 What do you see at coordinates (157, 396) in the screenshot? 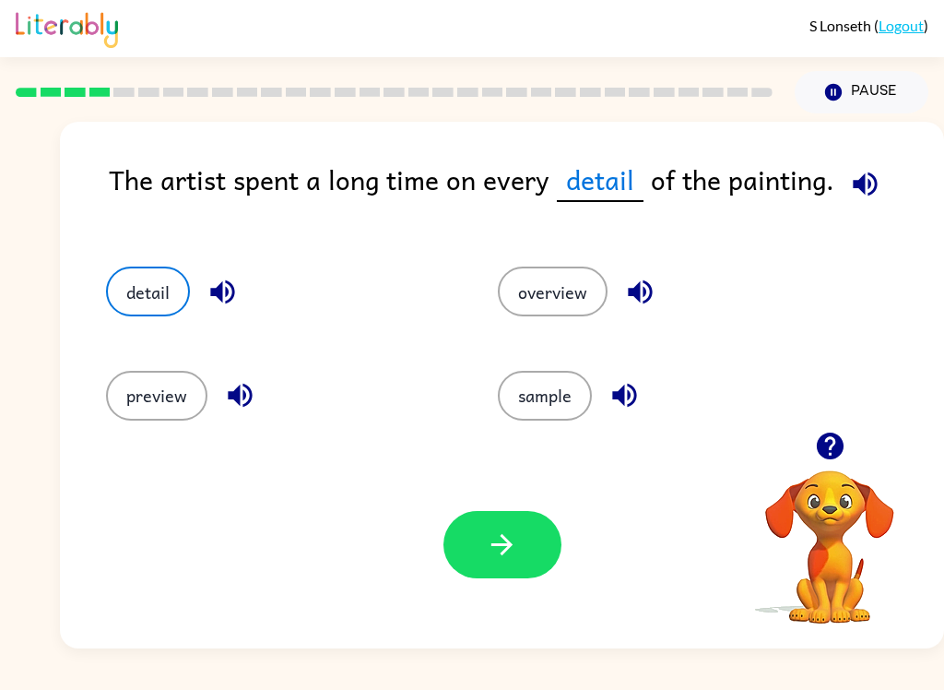
I see `button: preview` at bounding box center [157, 396].